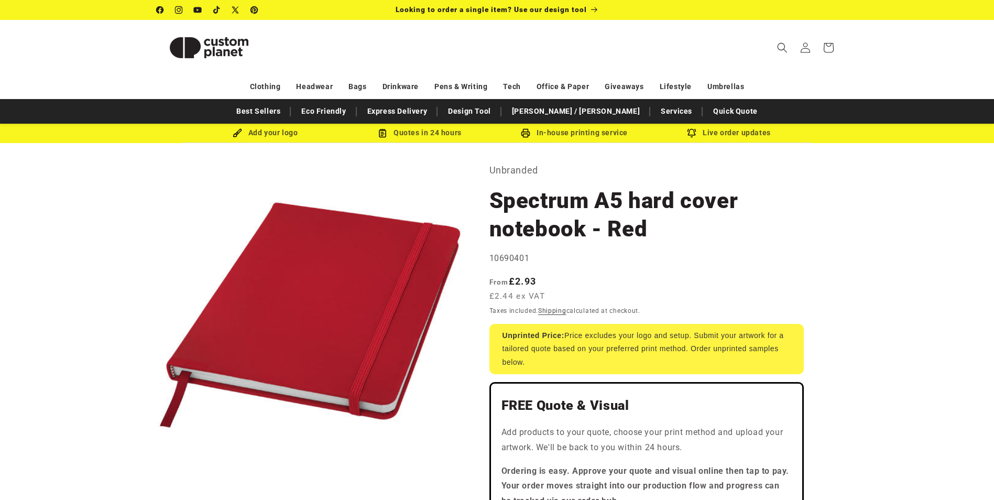 The image size is (994, 500). What do you see at coordinates (491, 9) in the screenshot?
I see `span: Looking to order a single item? Use our design tool` at bounding box center [491, 9].